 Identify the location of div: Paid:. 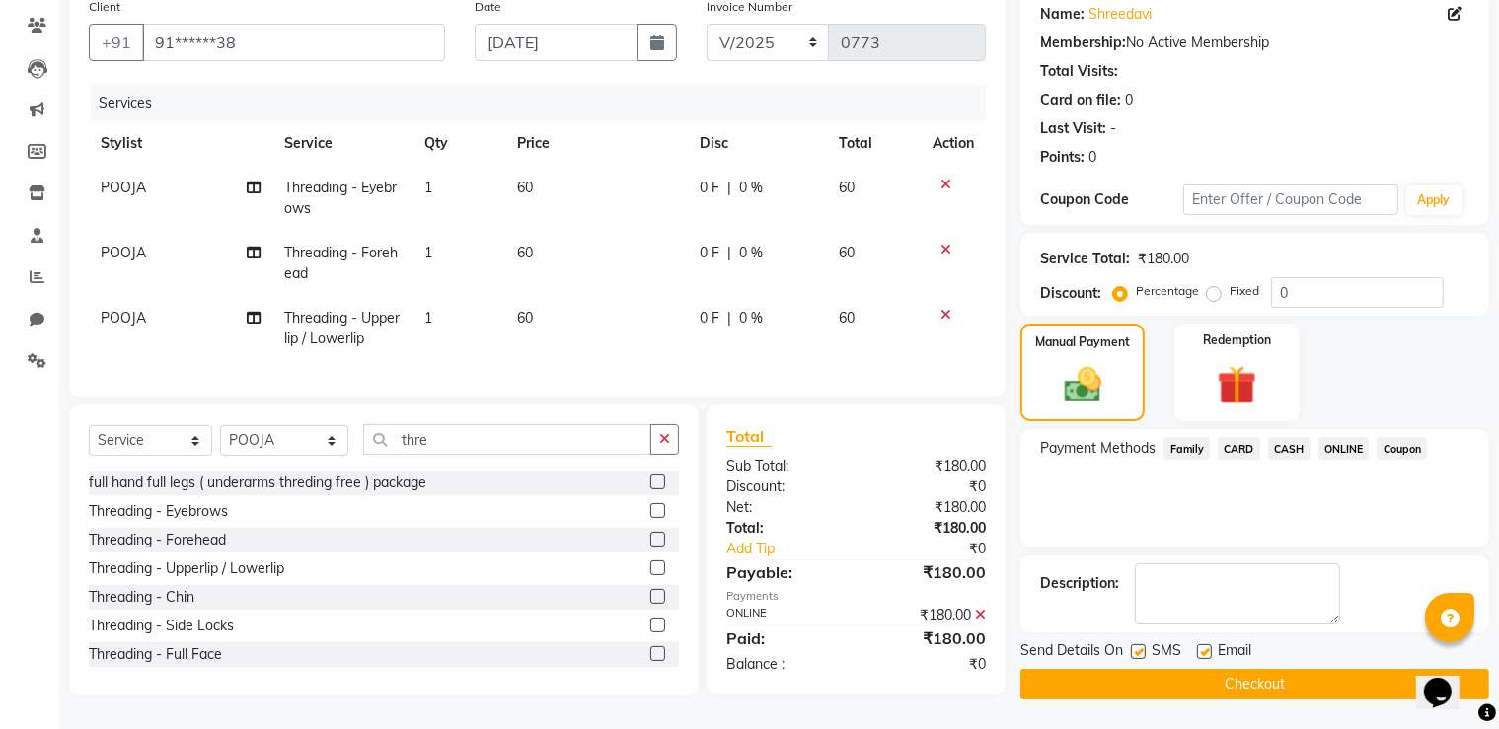
(783, 638).